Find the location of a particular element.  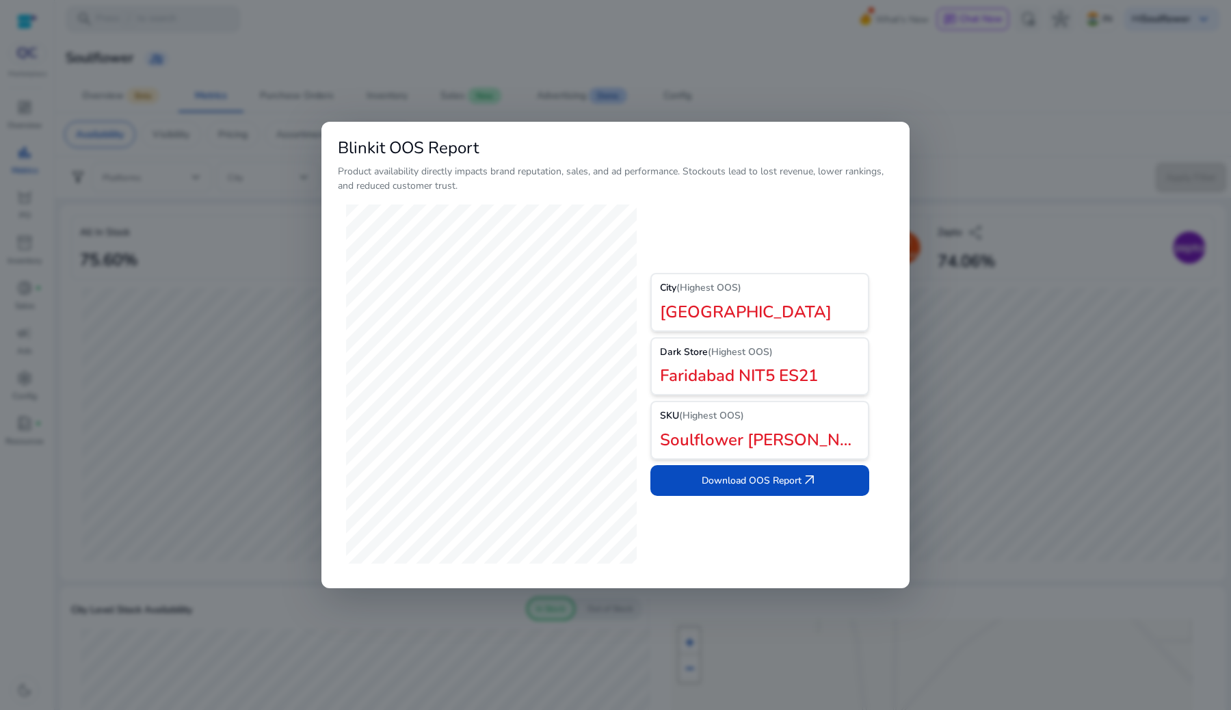

h5: Dark Store is located at coordinates (760, 352).